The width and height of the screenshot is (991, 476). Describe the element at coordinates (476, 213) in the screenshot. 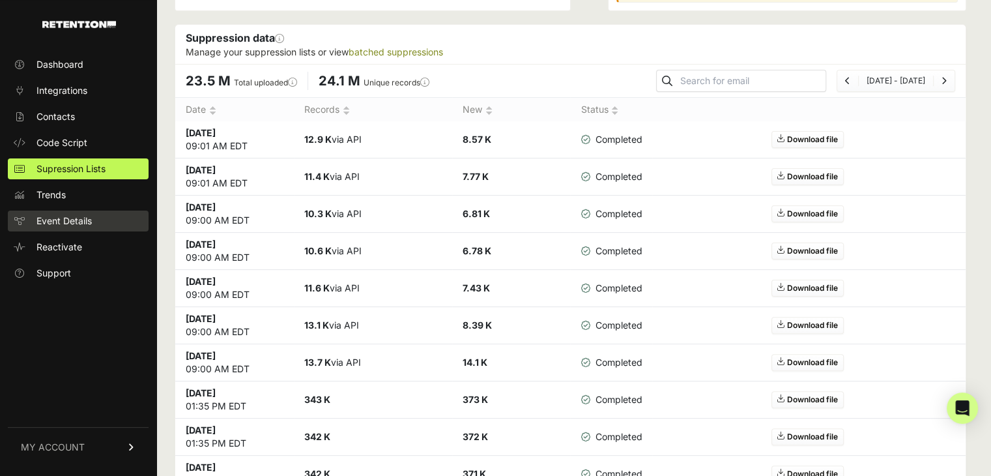

I see `strong: 6.81 K` at that location.